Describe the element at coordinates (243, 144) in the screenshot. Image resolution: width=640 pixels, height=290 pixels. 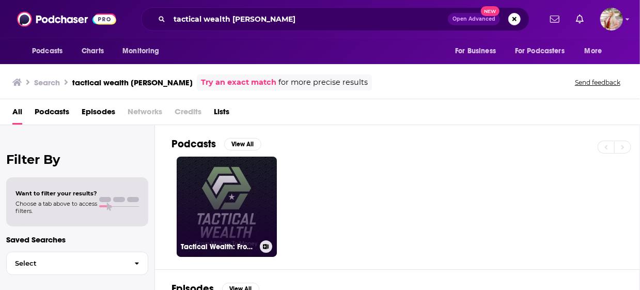
I see `button: View All` at that location.